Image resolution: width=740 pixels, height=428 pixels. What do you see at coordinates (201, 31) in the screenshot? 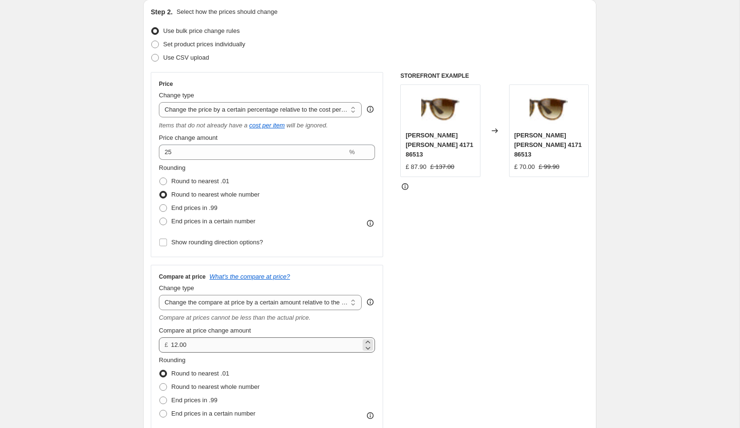
I see `span: Use bulk price change rules` at bounding box center [201, 31].